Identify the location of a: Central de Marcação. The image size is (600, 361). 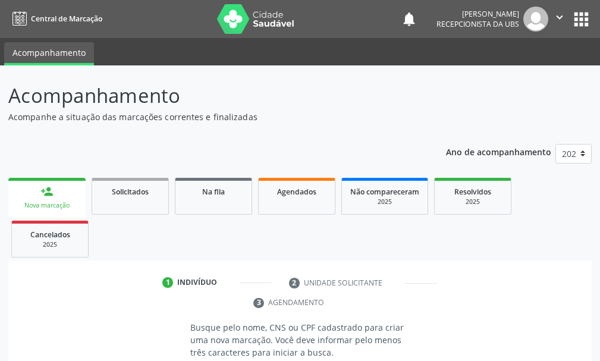
(55, 18).